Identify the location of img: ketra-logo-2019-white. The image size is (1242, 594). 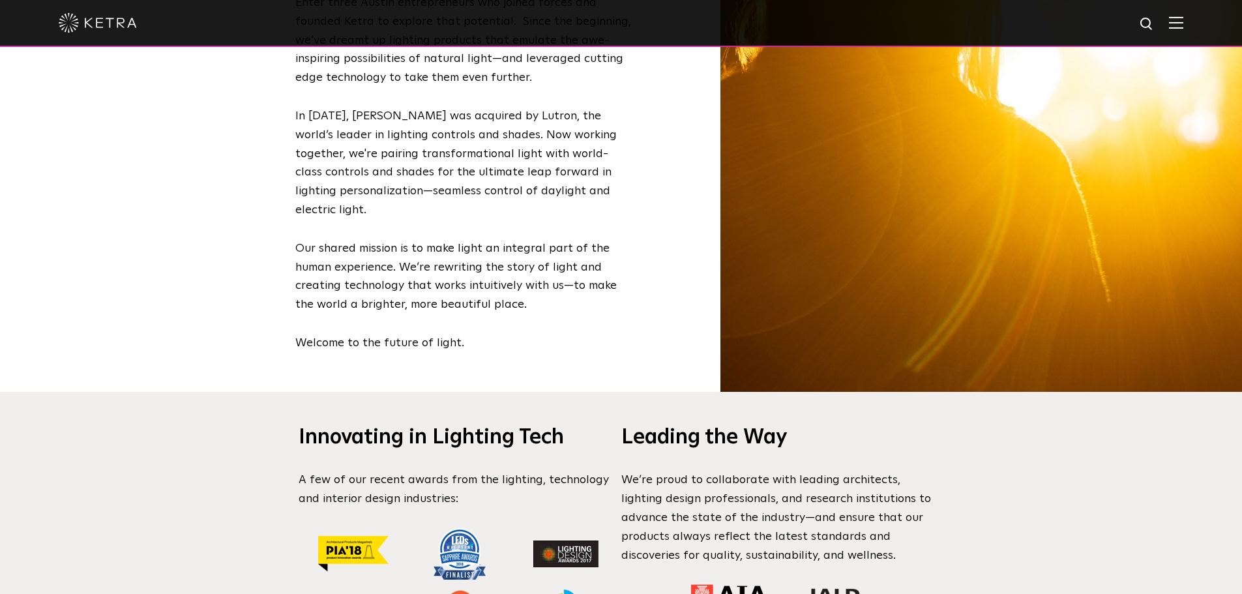
(98, 23).